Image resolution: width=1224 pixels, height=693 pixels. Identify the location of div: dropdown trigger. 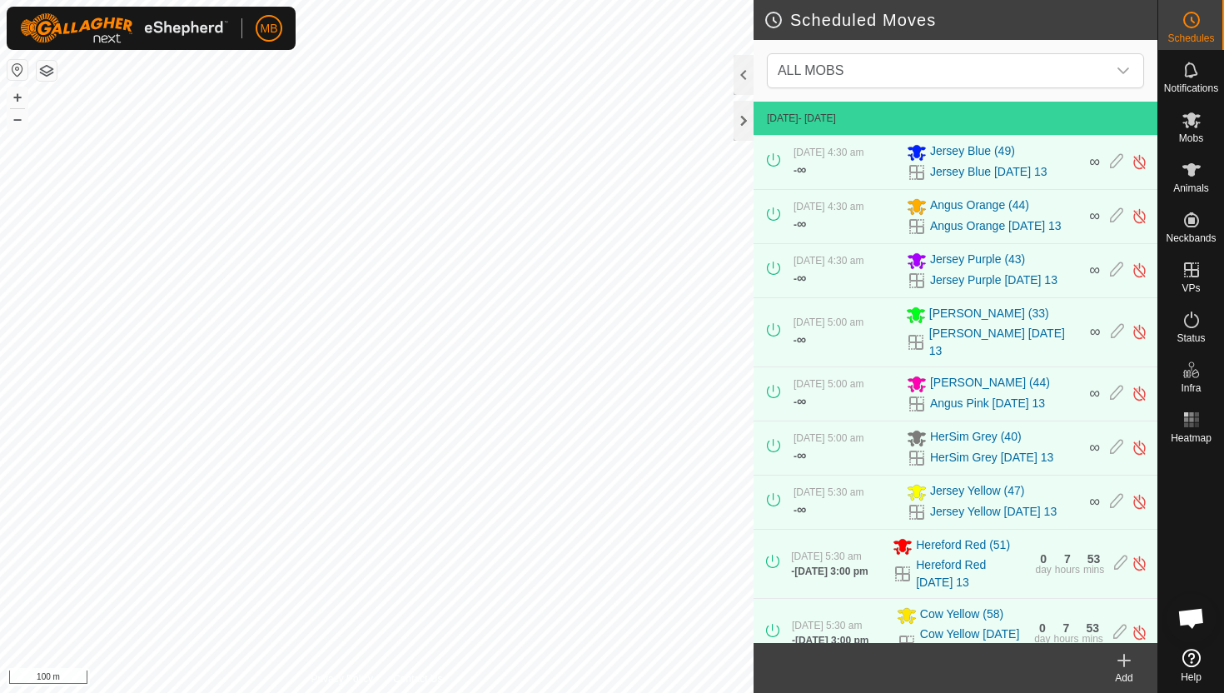
(1123, 71).